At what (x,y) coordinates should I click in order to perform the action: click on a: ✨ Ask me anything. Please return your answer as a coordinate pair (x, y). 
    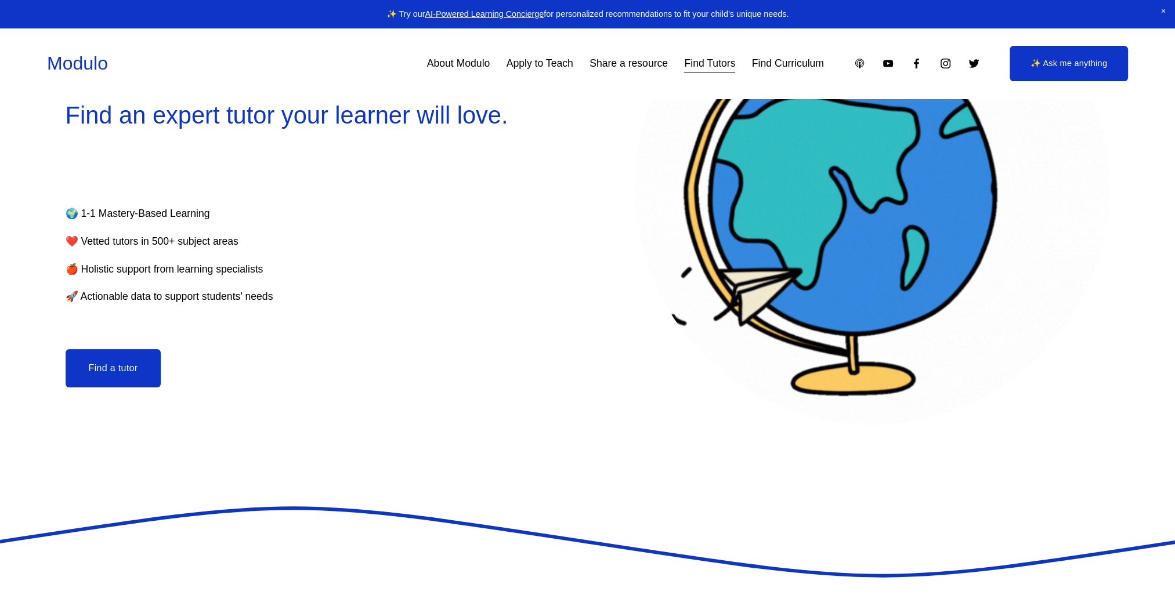
    Looking at the image, I should click on (1069, 63).